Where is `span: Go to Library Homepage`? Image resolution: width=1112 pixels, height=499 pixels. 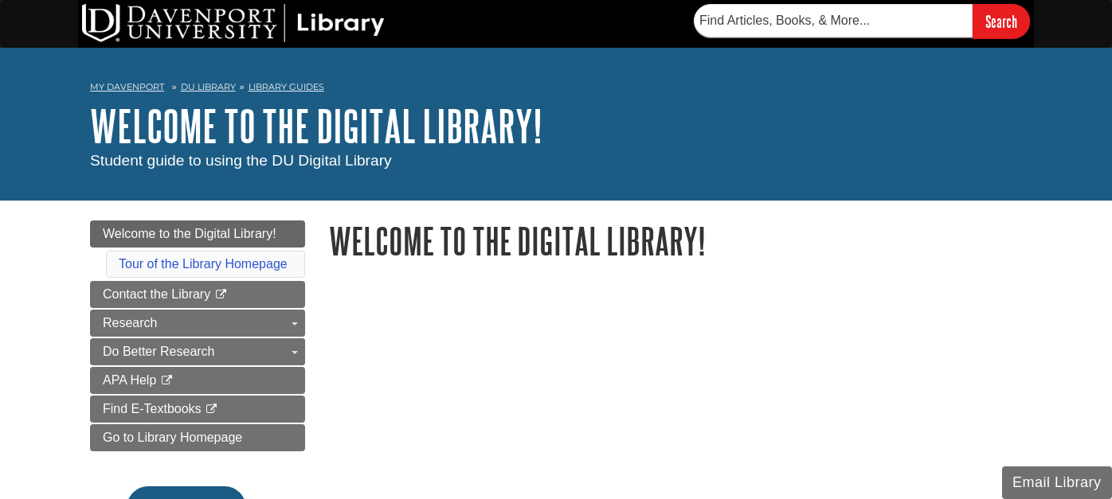
span: Go to Library Homepage is located at coordinates (172, 437).